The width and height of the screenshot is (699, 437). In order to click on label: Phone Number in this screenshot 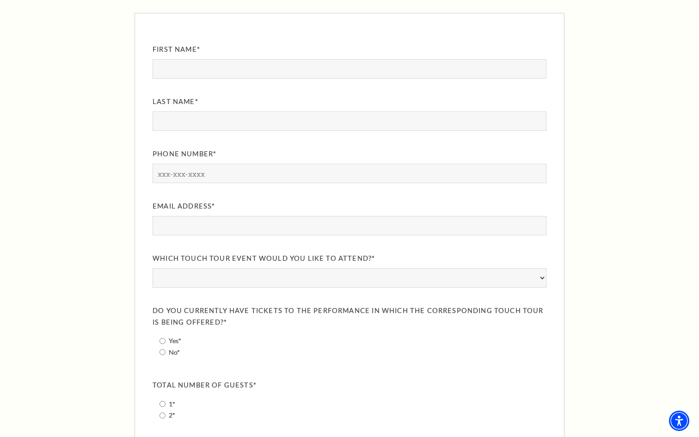, I will do `click(349, 154)`.